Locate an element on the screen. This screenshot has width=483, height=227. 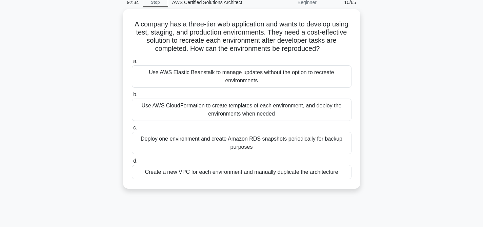
div: Use AWS CloudFormation to create templates of each environment, and deploy the environments when ... is located at coordinates (242, 110).